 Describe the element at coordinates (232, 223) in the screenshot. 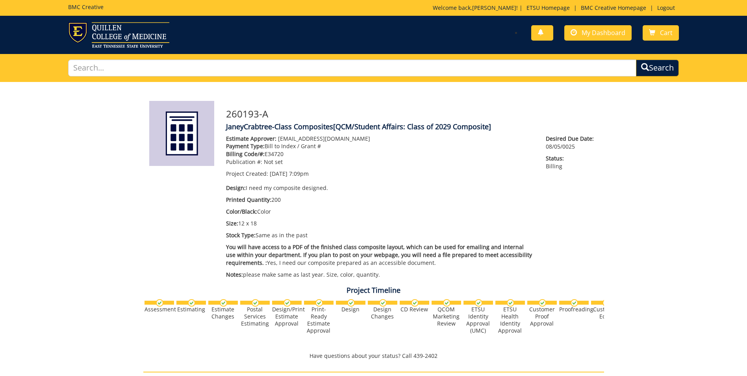

I see `span: Size:` at that location.